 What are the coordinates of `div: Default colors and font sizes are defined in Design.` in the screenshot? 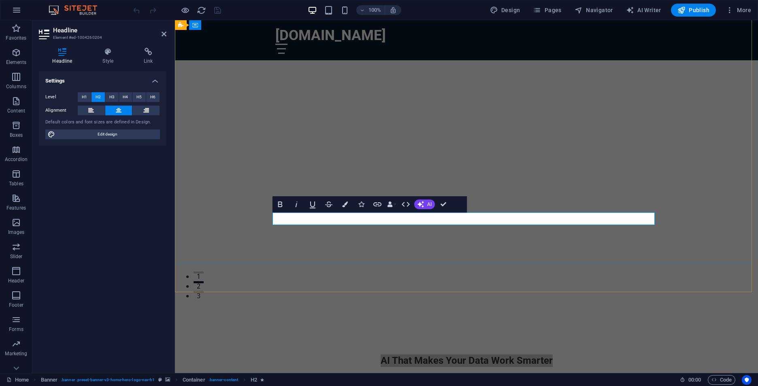 It's located at (102, 122).